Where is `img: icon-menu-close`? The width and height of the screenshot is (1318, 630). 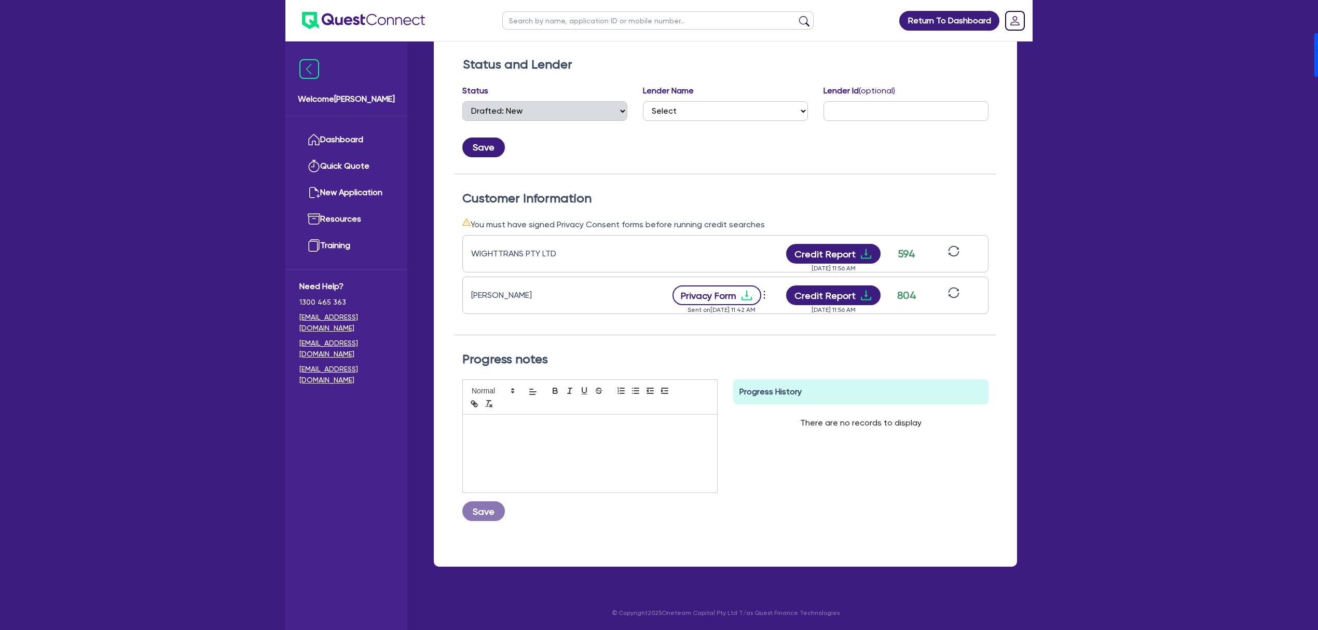
img: icon-menu-close is located at coordinates (309, 69).